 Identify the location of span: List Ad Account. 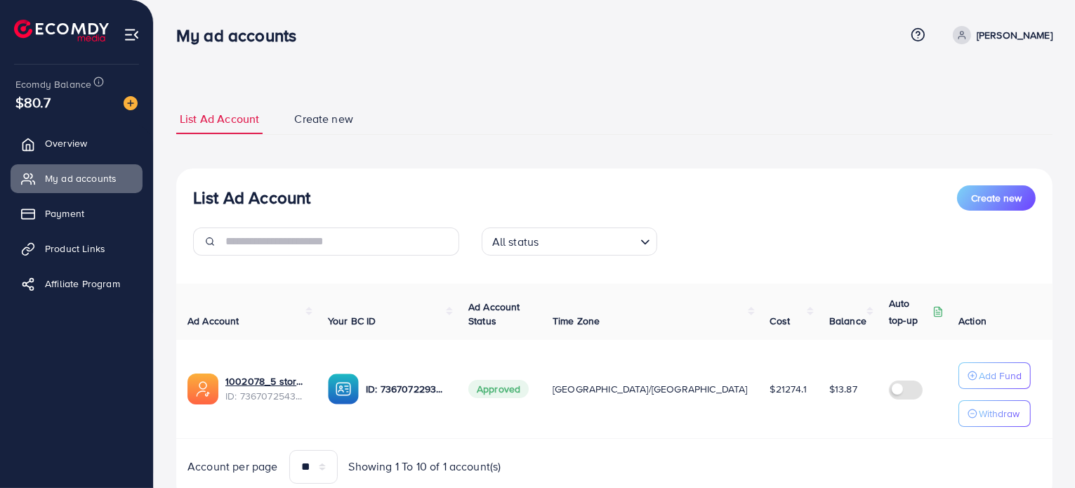
(219, 119).